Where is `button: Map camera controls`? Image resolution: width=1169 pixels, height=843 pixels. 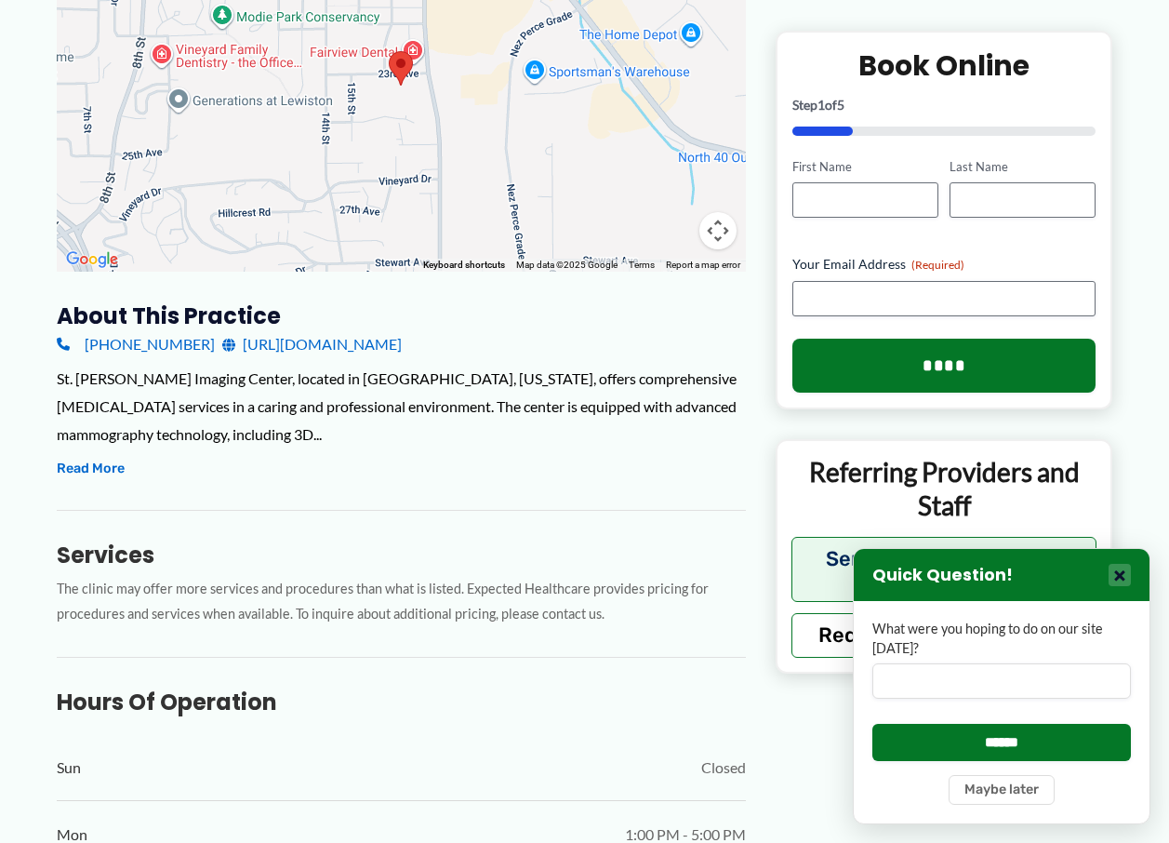 button: Map camera controls is located at coordinates (718, 231).